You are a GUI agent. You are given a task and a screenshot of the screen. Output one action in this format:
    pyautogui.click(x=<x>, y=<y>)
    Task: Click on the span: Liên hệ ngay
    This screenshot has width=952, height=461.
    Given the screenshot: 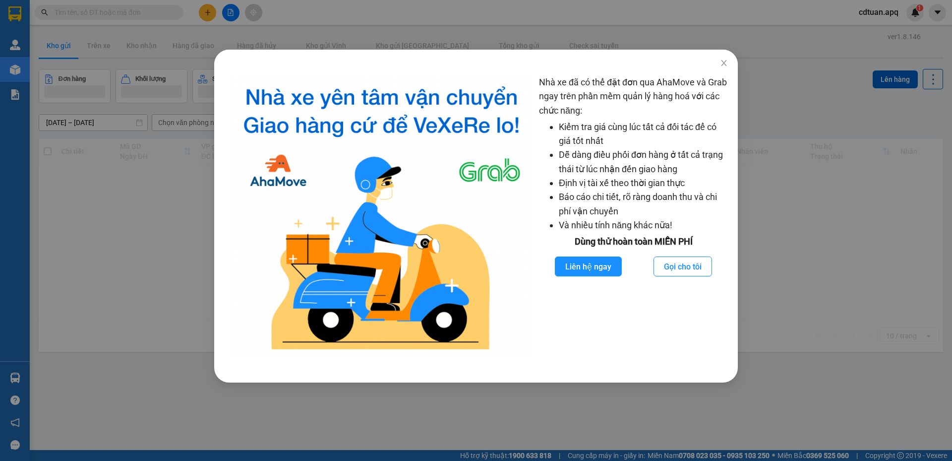 What is the action you would take?
    pyautogui.click(x=588, y=266)
    